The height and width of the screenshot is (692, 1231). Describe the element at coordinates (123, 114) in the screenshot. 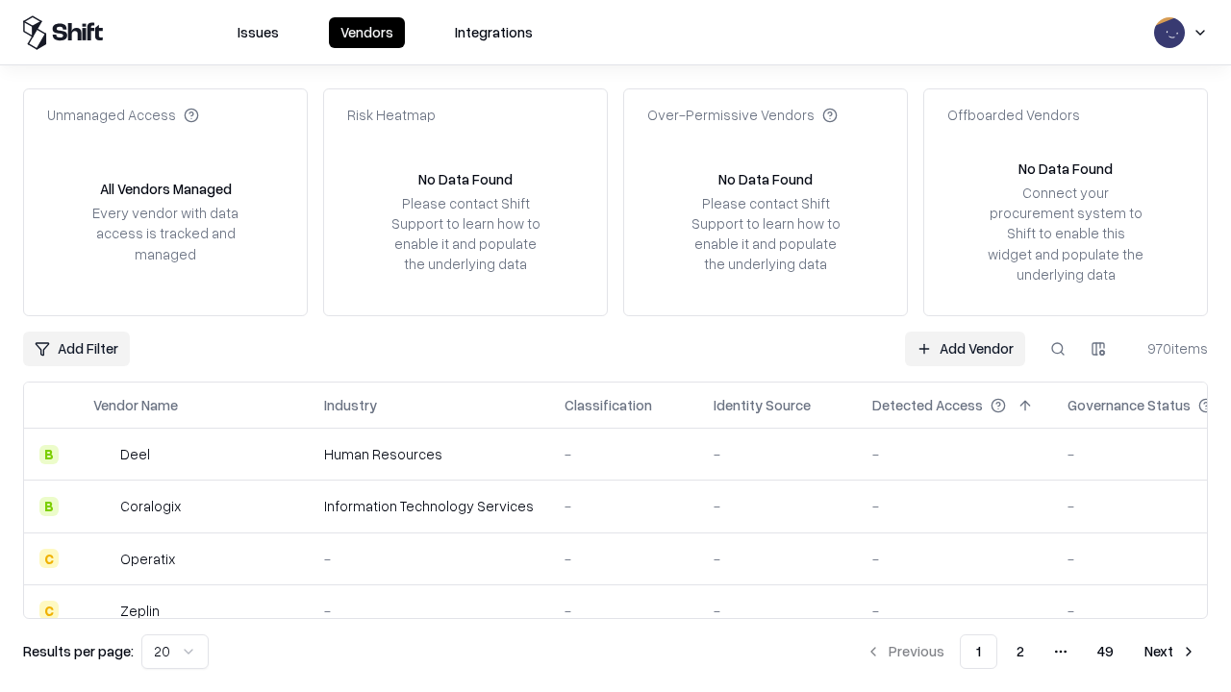

I see `div: Unmanaged Access` at that location.